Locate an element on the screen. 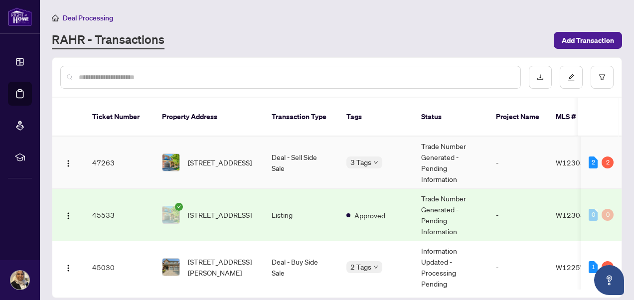  button: Open asap is located at coordinates (609, 280).